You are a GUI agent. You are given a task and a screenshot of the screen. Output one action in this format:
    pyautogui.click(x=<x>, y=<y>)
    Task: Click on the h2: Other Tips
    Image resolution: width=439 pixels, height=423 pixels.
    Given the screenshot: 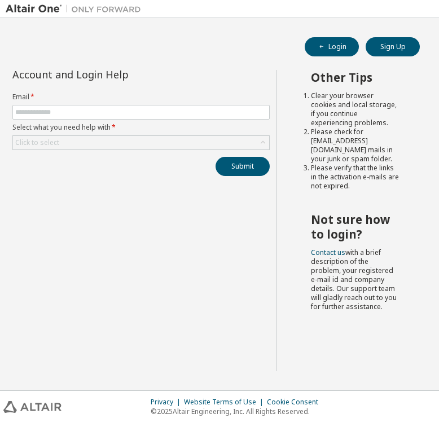 What is the action you would take?
    pyautogui.click(x=355, y=77)
    